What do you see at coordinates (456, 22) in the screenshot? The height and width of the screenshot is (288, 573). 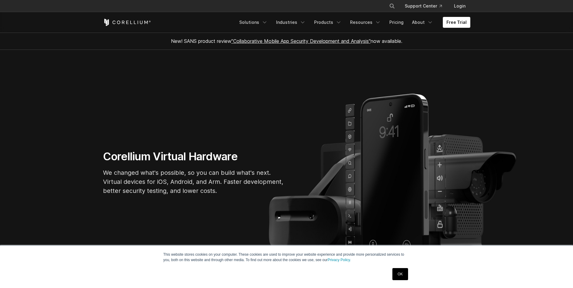 I see `a: Free Trial` at bounding box center [456, 22].